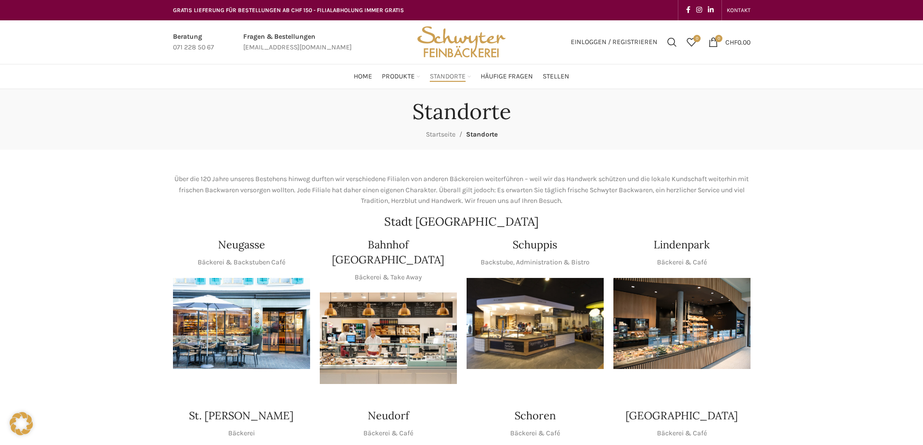  Describe the element at coordinates (699, 10) in the screenshot. I see `a: Instagram social link` at that location.